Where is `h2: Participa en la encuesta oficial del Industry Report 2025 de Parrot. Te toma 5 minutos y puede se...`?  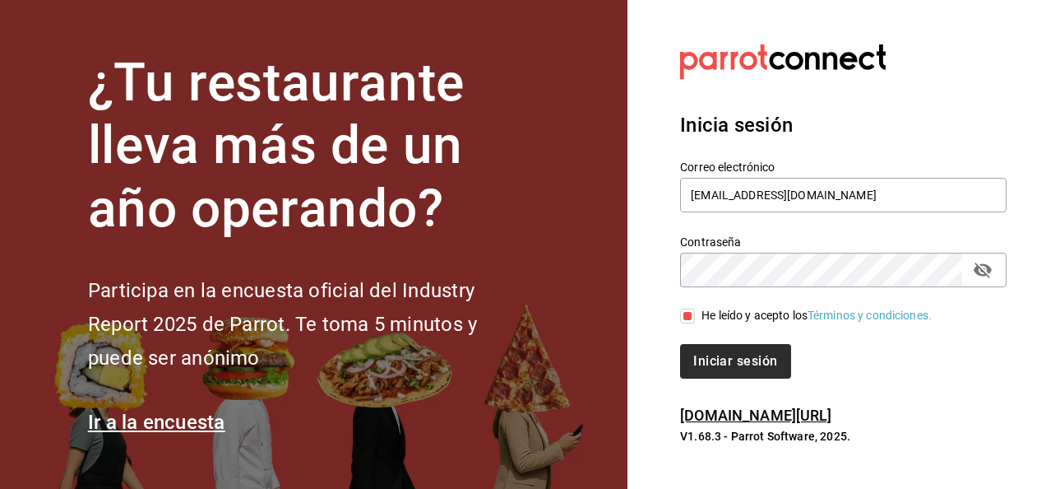 h2: Participa en la encuesta oficial del Industry Report 2025 de Parrot. Te toma 5 minutos y puede se... is located at coordinates (310, 324).